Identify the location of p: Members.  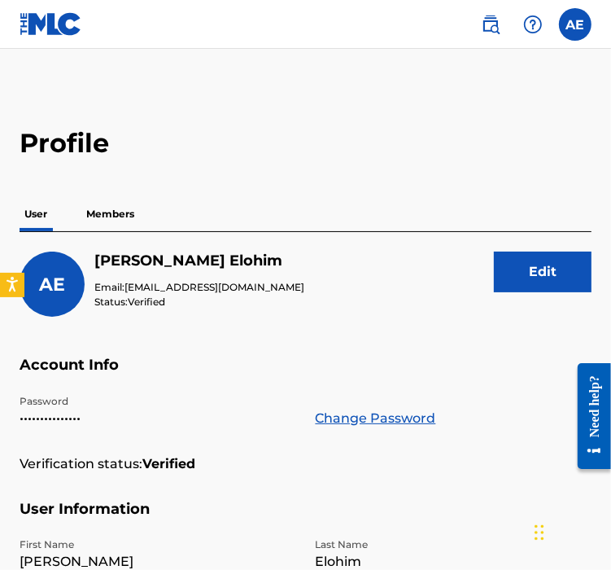
(110, 214).